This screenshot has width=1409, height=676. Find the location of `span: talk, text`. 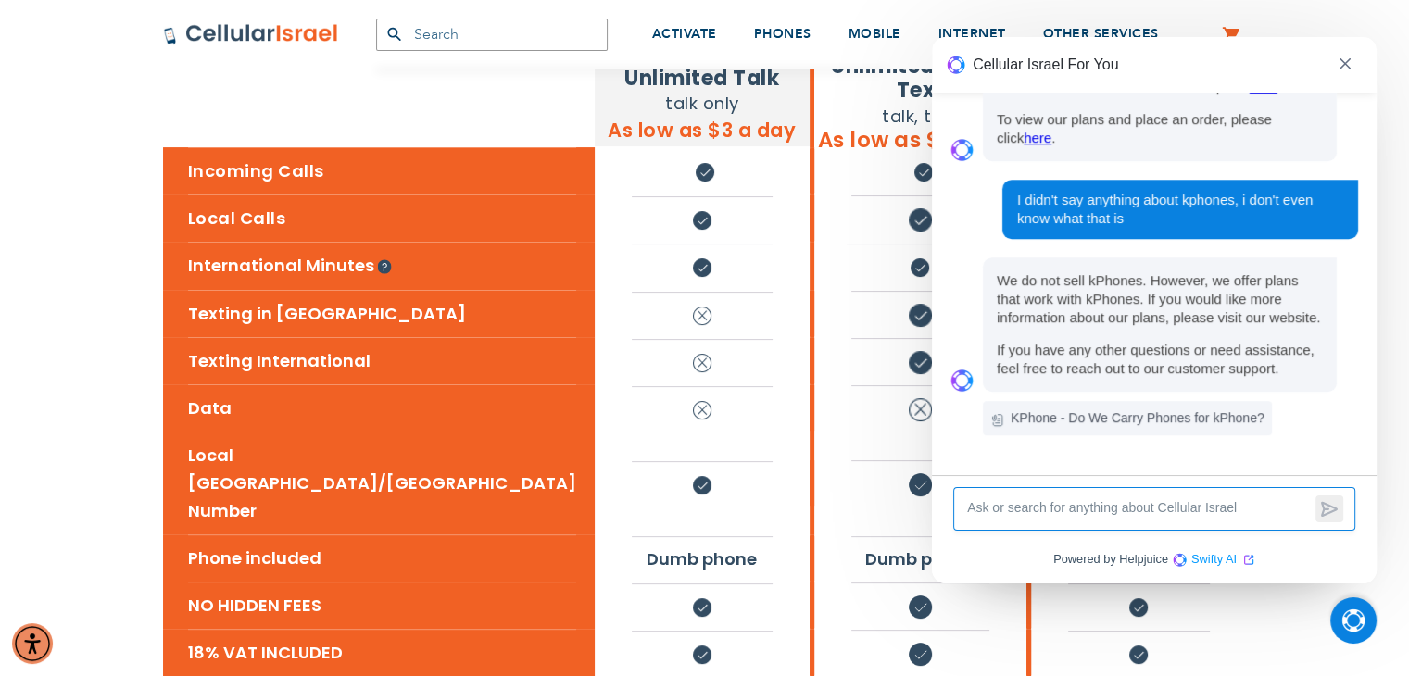

span: talk, text is located at coordinates (920, 116).